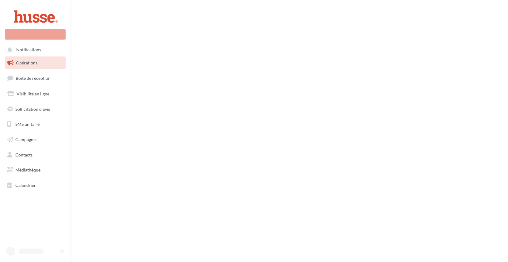  I want to click on a: Visibilité en ligne, so click(35, 94).